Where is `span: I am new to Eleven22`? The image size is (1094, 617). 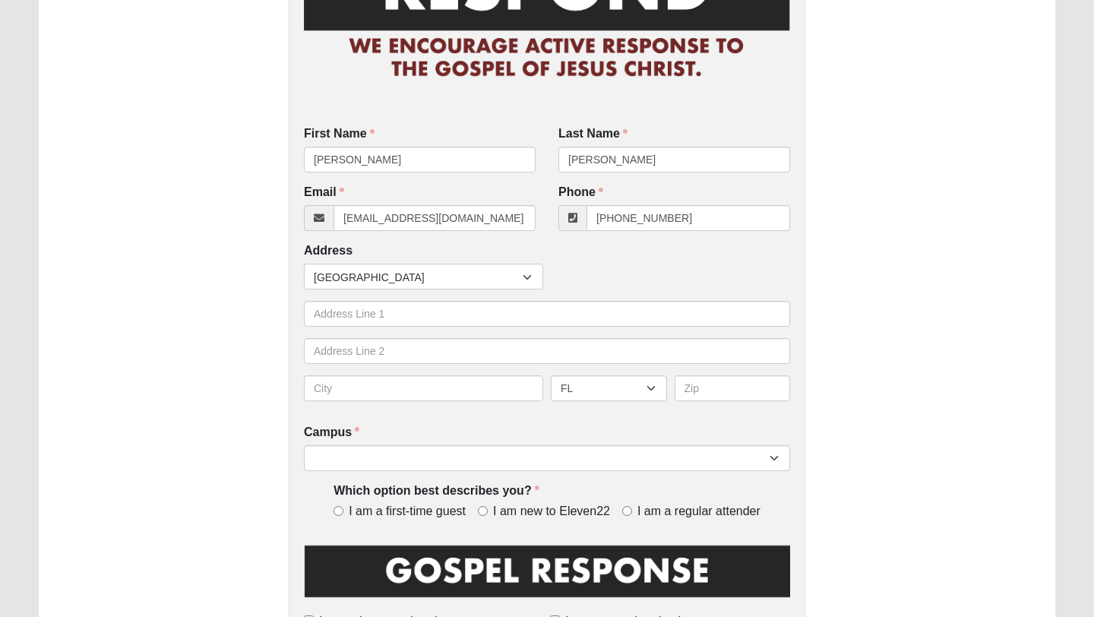
span: I am new to Eleven22 is located at coordinates (552, 511).